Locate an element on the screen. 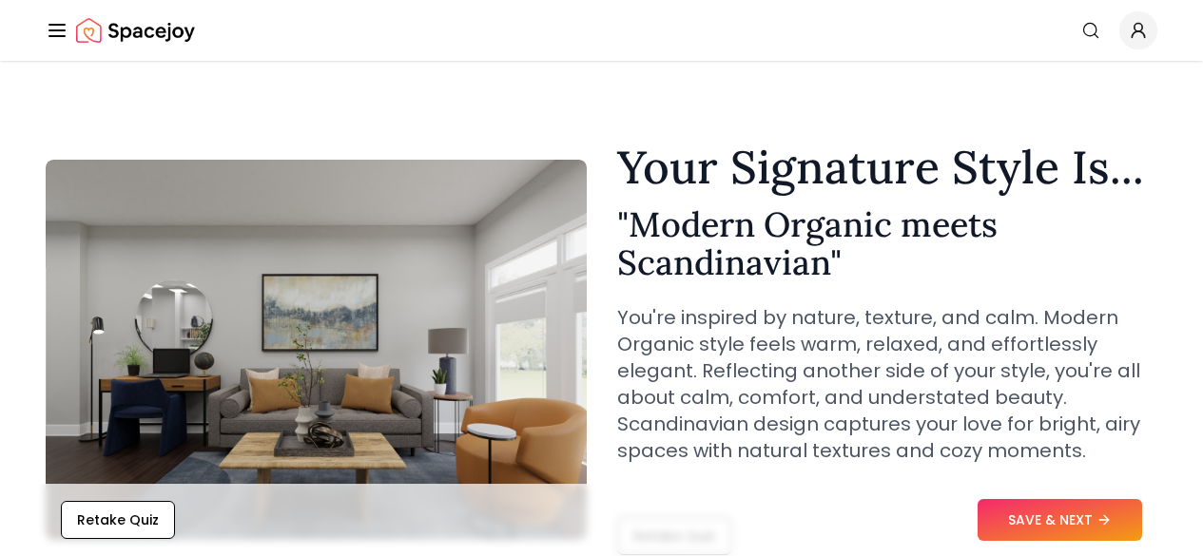 The image size is (1203, 556). h2: " Modern Organic meets Scandinavian " is located at coordinates (887, 243).